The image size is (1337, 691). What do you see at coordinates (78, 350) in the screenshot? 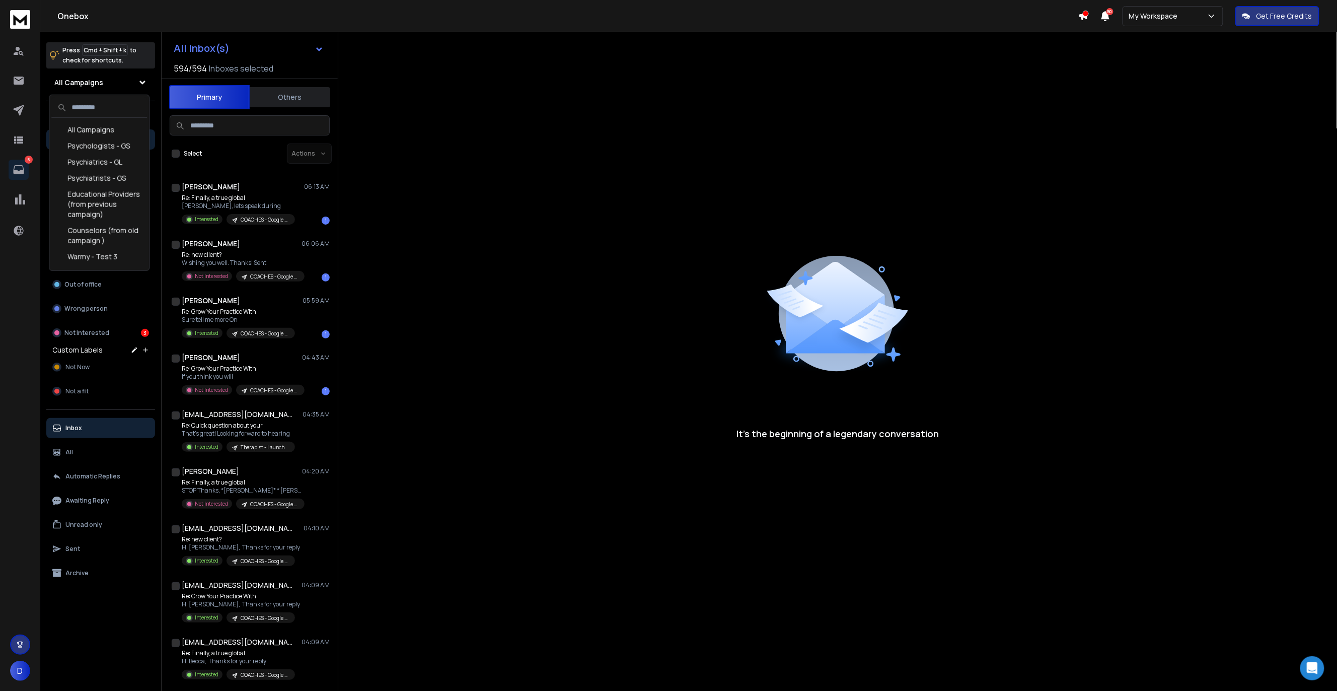
I see `h3: Custom Labels` at bounding box center [78, 350].